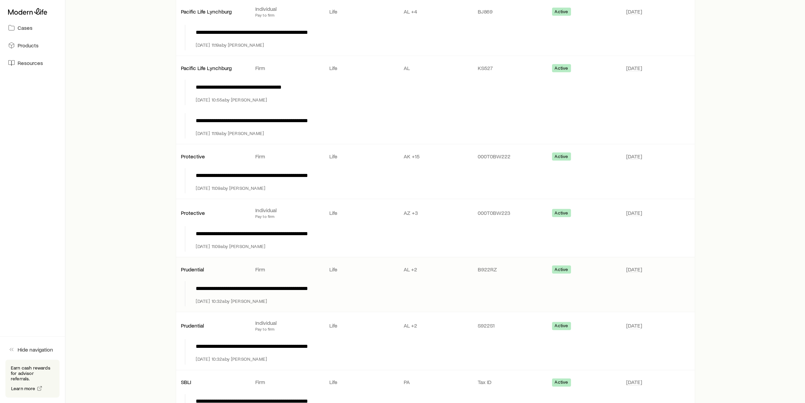  Describe the element at coordinates (509, 11) in the screenshot. I see `p: BJ869` at that location.